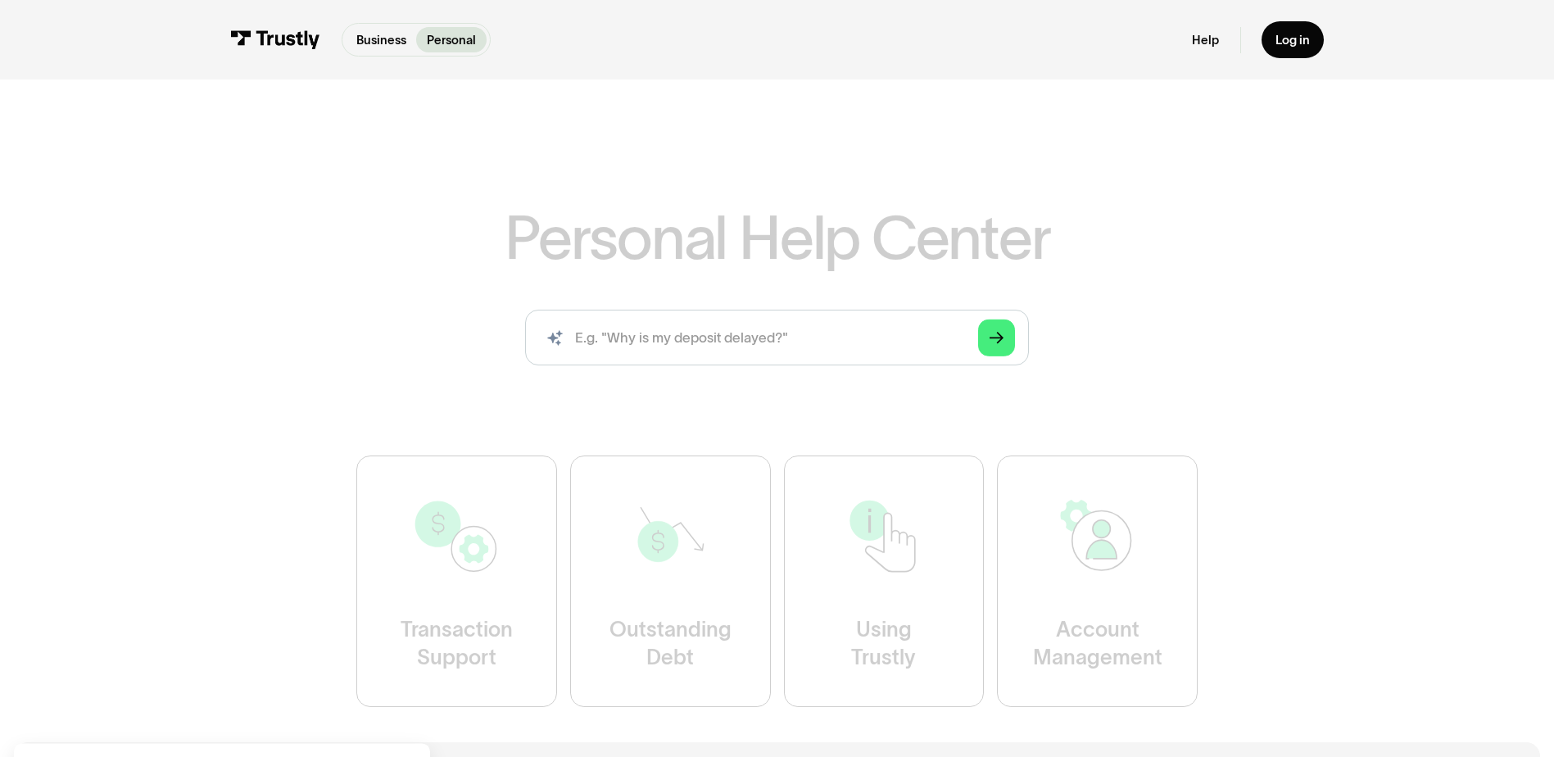 The image size is (1554, 757). Describe the element at coordinates (1292, 39) in the screenshot. I see `div: Log in` at that location.